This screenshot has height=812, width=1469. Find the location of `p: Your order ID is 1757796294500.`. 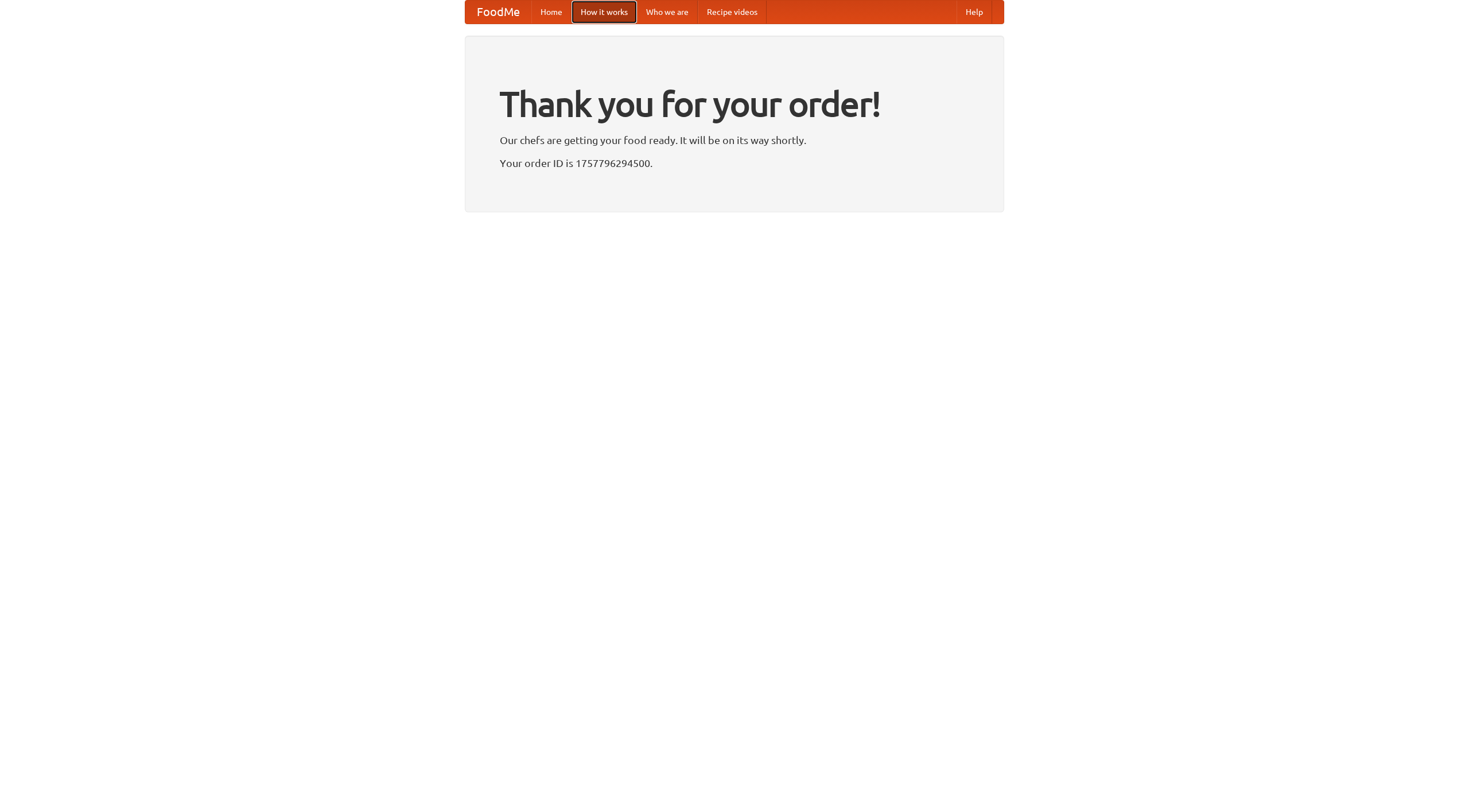

p: Your order ID is 1757796294500. is located at coordinates (734, 163).